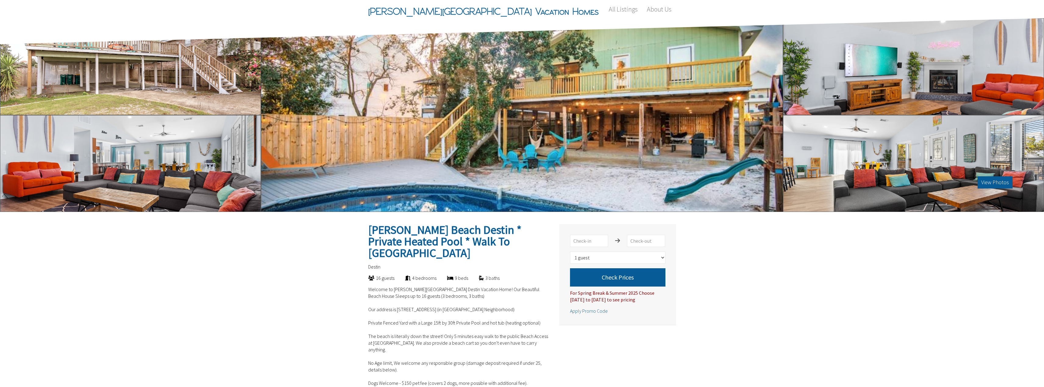 The width and height of the screenshot is (1044, 387). Describe the element at coordinates (617, 278) in the screenshot. I see `button: Check Prices` at that location.